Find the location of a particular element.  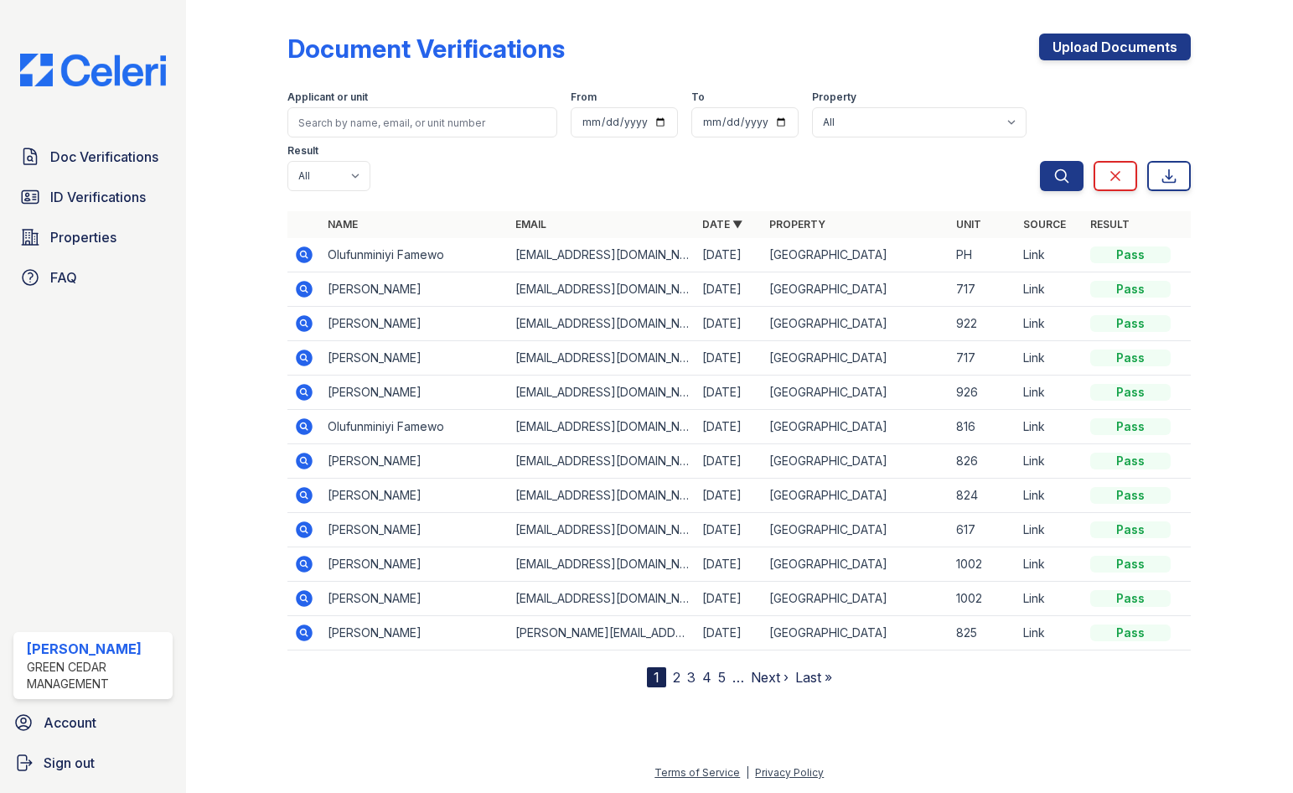

a: Upload Documents is located at coordinates (1114, 47).